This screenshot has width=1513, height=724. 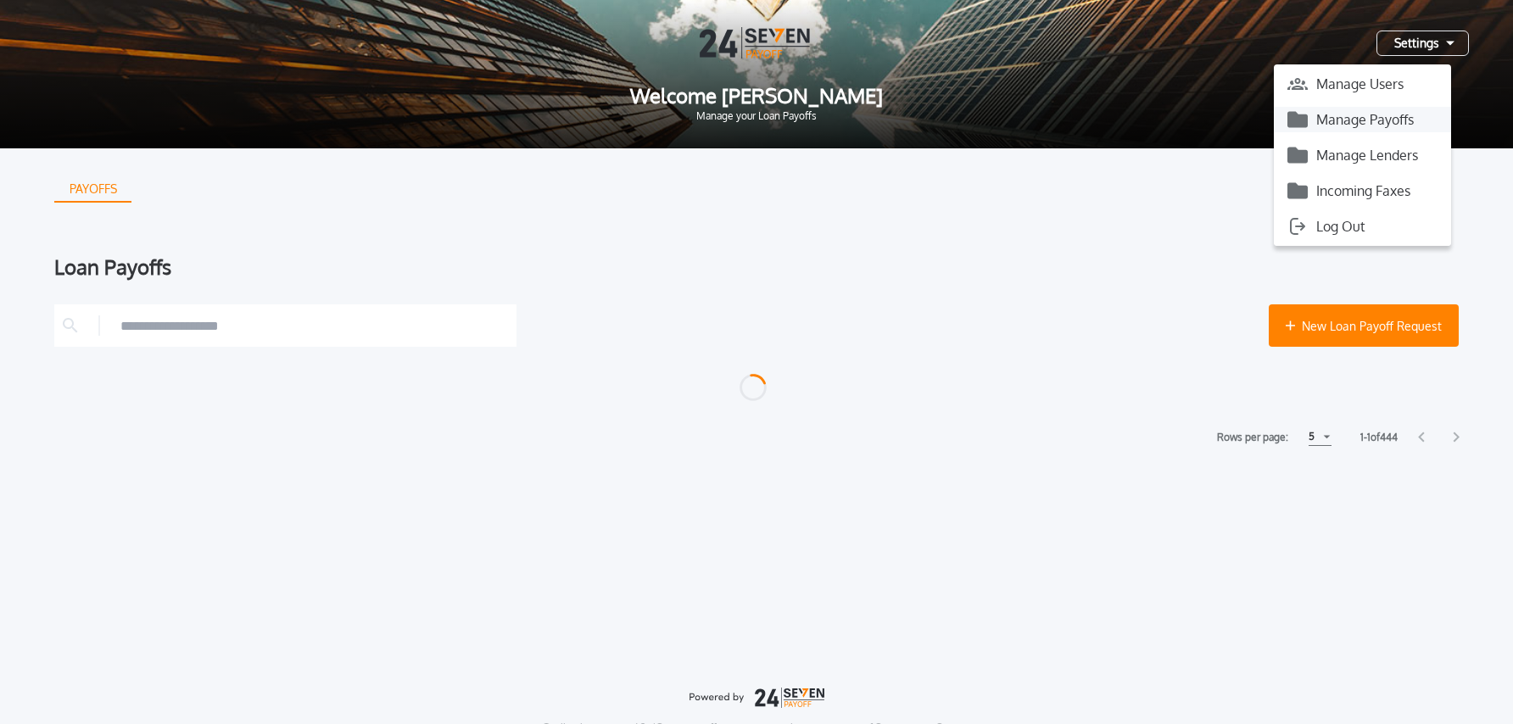 What do you see at coordinates (1372, 326) in the screenshot?
I see `span: New Loan Payoff Request` at bounding box center [1372, 326].